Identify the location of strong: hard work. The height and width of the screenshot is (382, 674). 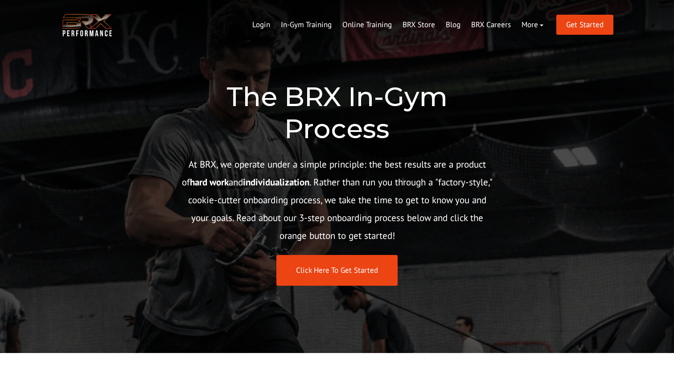
(209, 182).